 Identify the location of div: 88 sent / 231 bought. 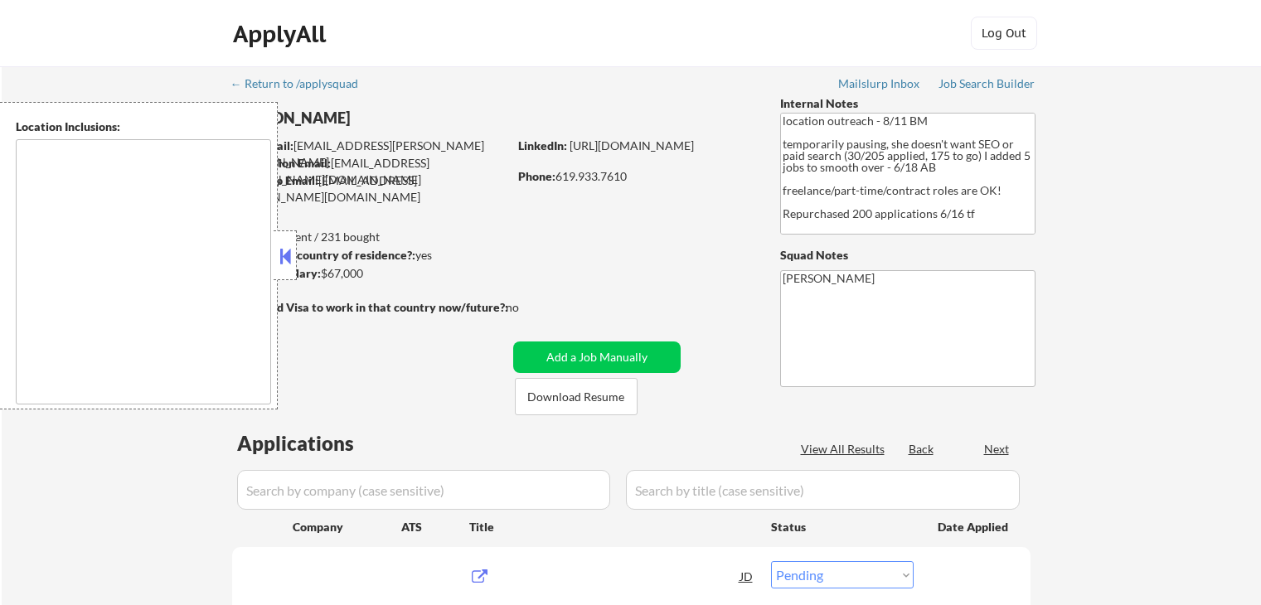
(369, 237).